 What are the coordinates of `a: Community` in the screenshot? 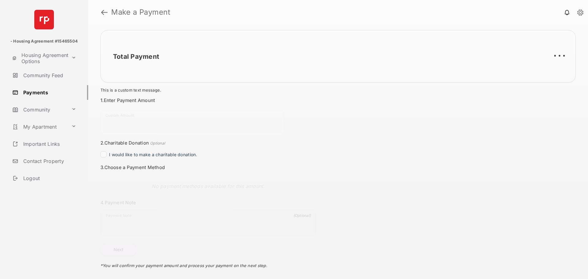 It's located at (39, 110).